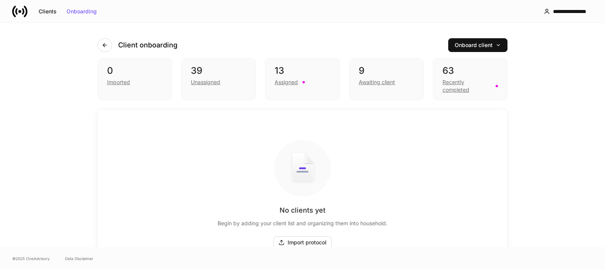  What do you see at coordinates (303, 210) in the screenshot?
I see `div: No clients yet` at bounding box center [303, 210].